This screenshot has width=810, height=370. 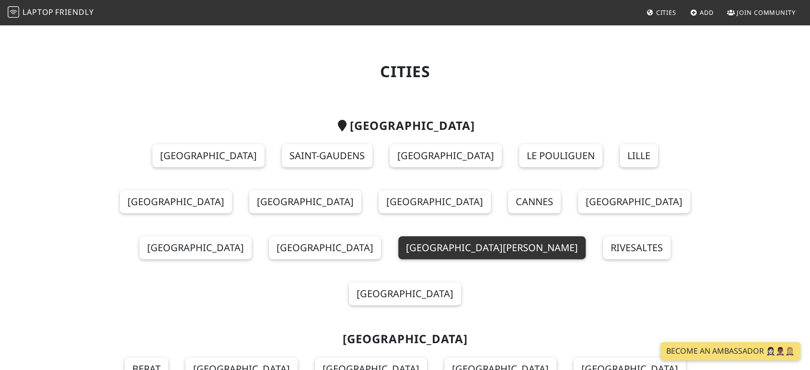 What do you see at coordinates (327, 156) in the screenshot?
I see `a: Saint-Gaudens` at bounding box center [327, 156].